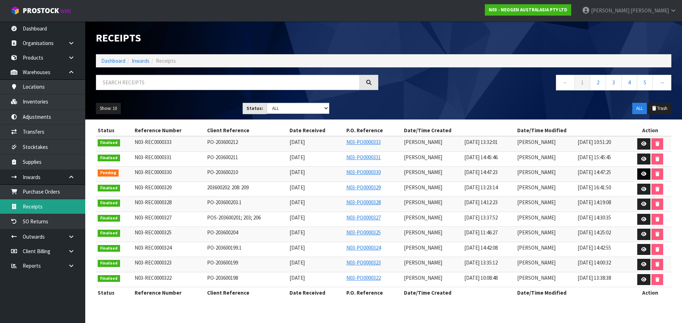 This screenshot has width=682, height=323. Describe the element at coordinates (363, 187) in the screenshot. I see `a: N03-PO0000329` at that location.